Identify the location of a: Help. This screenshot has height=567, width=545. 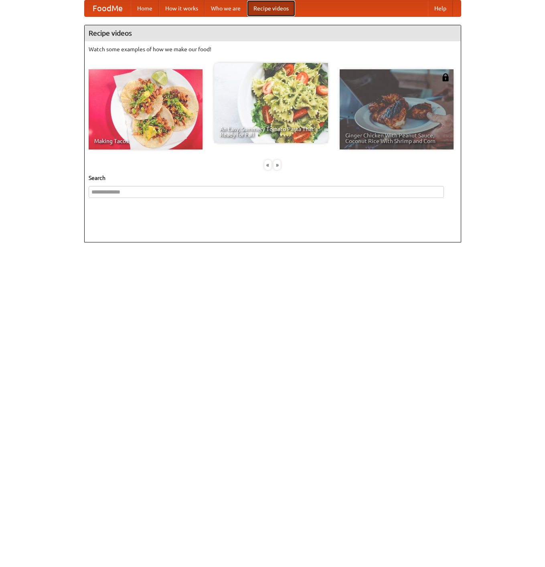
(440, 8).